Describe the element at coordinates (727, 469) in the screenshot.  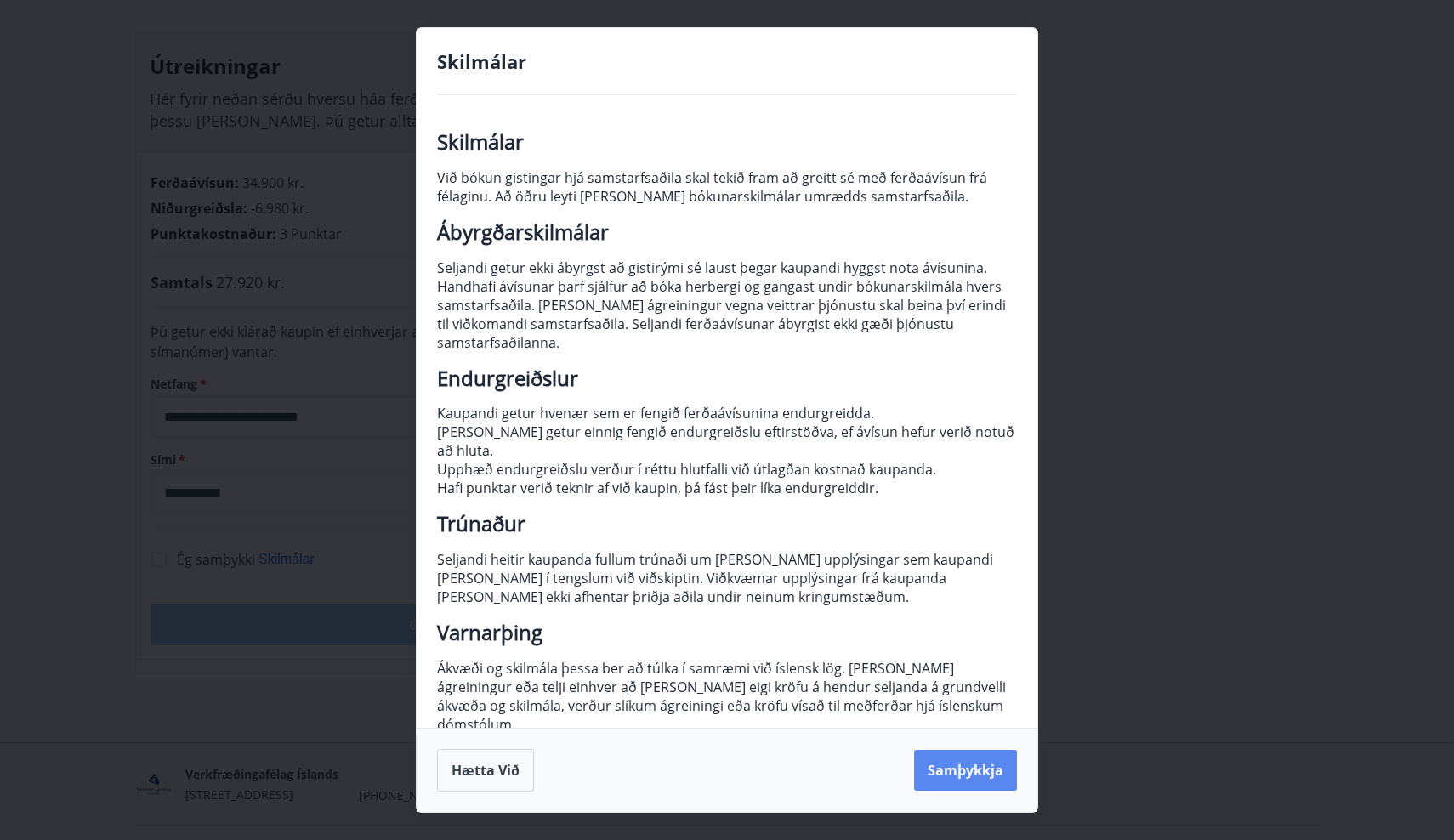
I see `p: Upphæð endurgreiðslu verður í réttu hlutfalli við útlagðan kostnað kaupanda.` at that location.